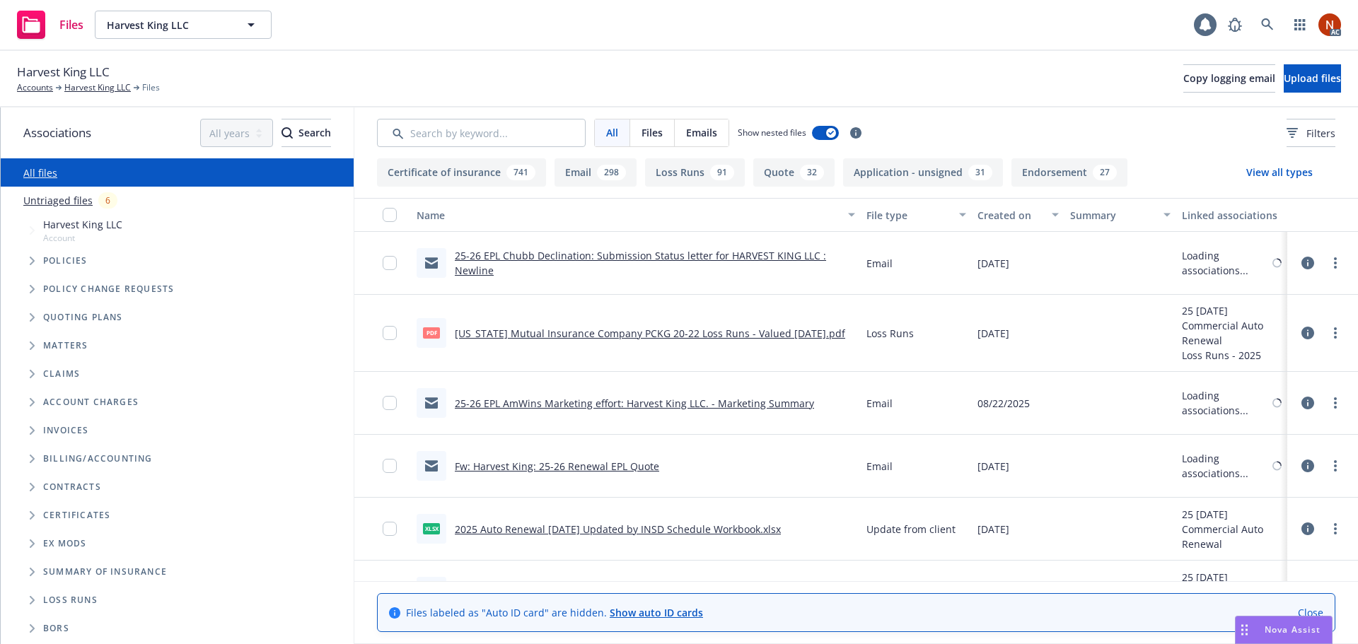 The width and height of the screenshot is (1358, 644). Describe the element at coordinates (1300, 25) in the screenshot. I see `a: Switch app` at that location.